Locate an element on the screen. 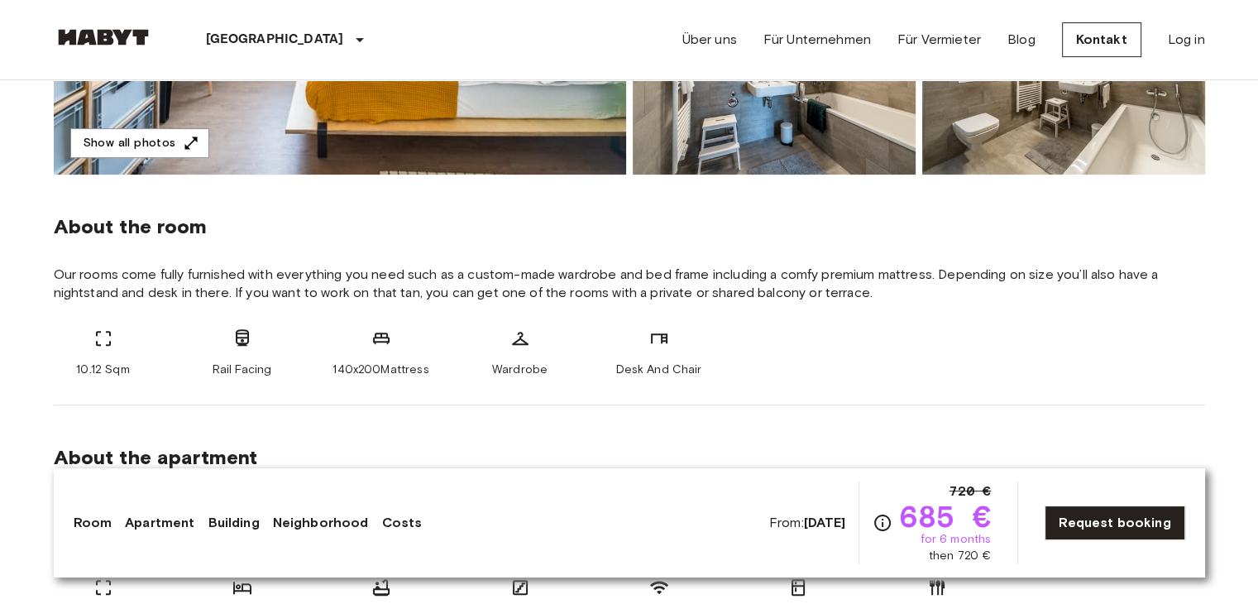  a: Für Vermieter is located at coordinates (938, 40).